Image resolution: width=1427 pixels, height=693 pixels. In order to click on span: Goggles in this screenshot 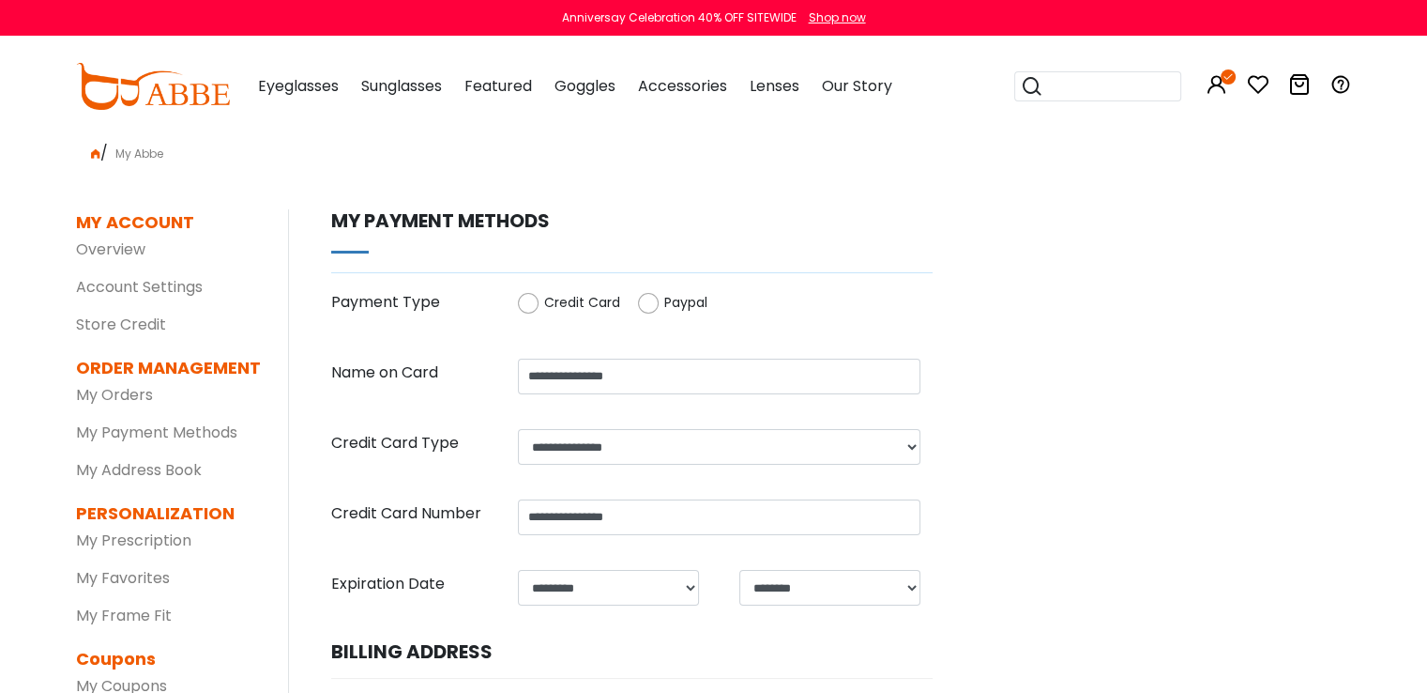, I will do `click(585, 85)`.